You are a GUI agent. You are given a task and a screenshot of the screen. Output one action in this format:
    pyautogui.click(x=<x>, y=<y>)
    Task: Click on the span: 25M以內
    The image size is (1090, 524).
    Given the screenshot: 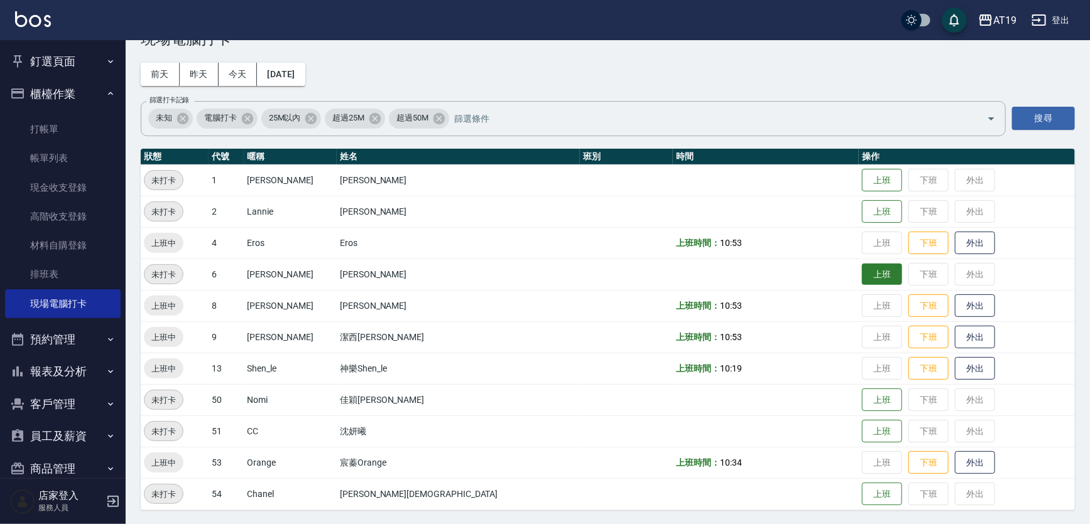 What is the action you would take?
    pyautogui.click(x=284, y=118)
    